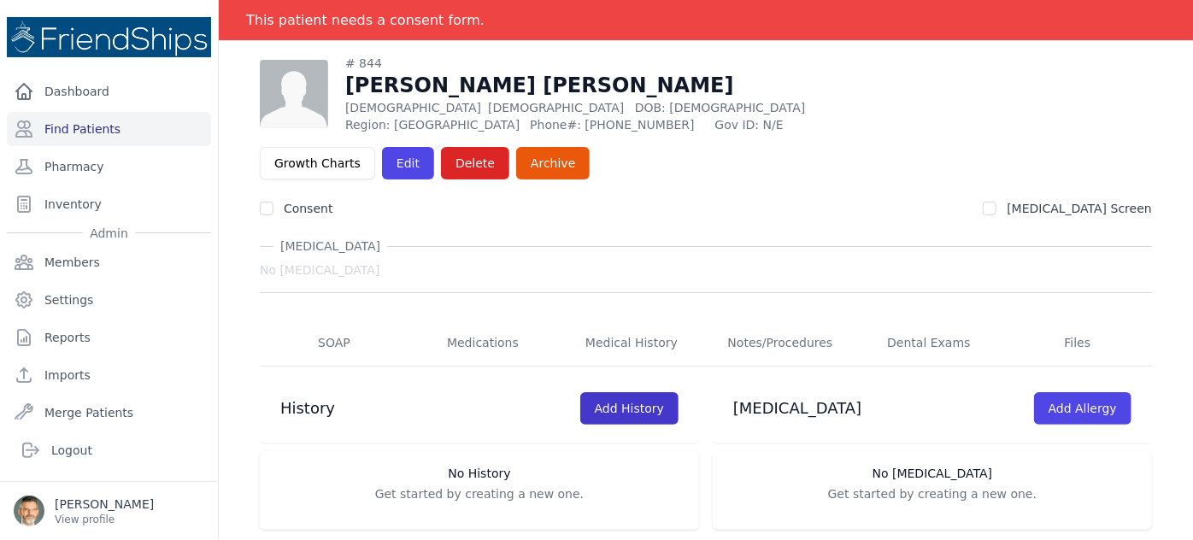 The width and height of the screenshot is (1193, 540). I want to click on a: Merge Patients, so click(109, 413).